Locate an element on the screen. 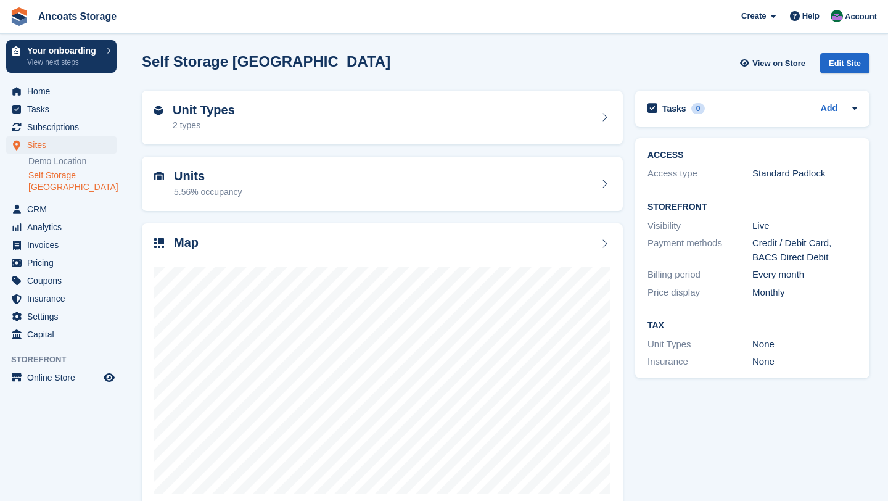 This screenshot has height=501, width=888. span: Home is located at coordinates (64, 91).